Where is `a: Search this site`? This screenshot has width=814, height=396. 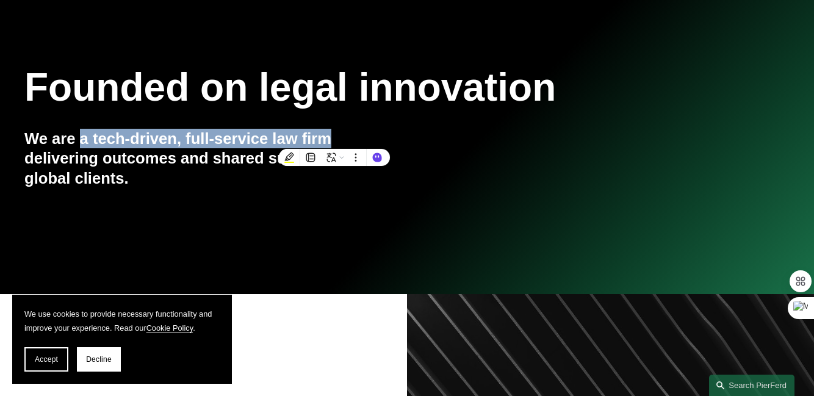
a: Search this site is located at coordinates (751, 385).